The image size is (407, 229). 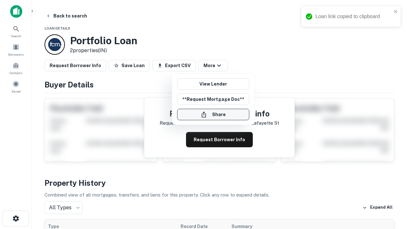 I want to click on div: Chat Widget, so click(x=391, y=193).